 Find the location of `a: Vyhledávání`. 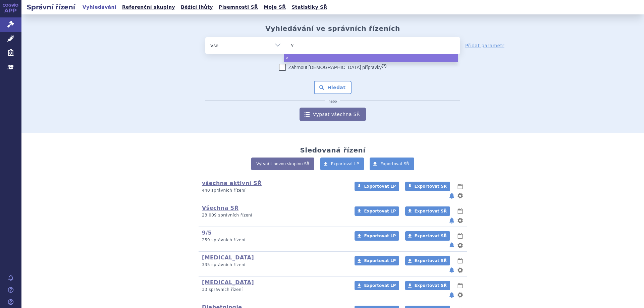

a: Vyhledávání is located at coordinates (99, 7).